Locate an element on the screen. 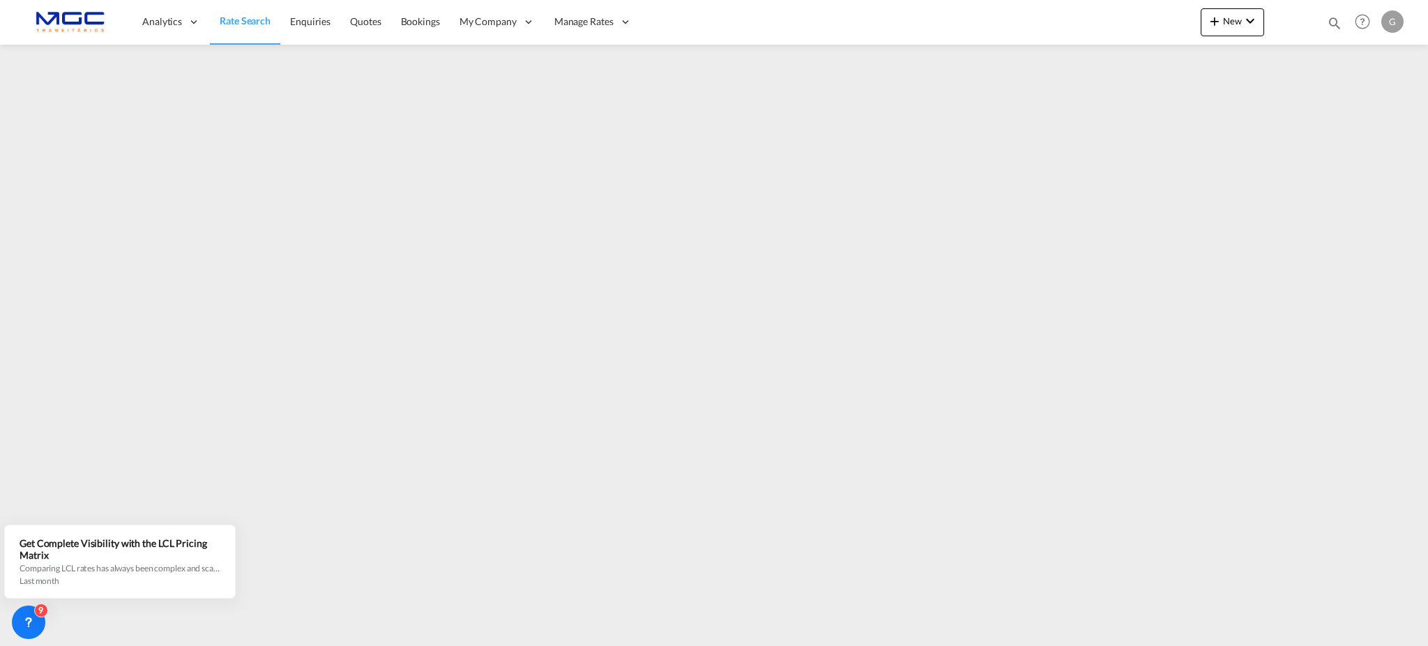 The height and width of the screenshot is (646, 1428). span: New is located at coordinates (1232, 21).